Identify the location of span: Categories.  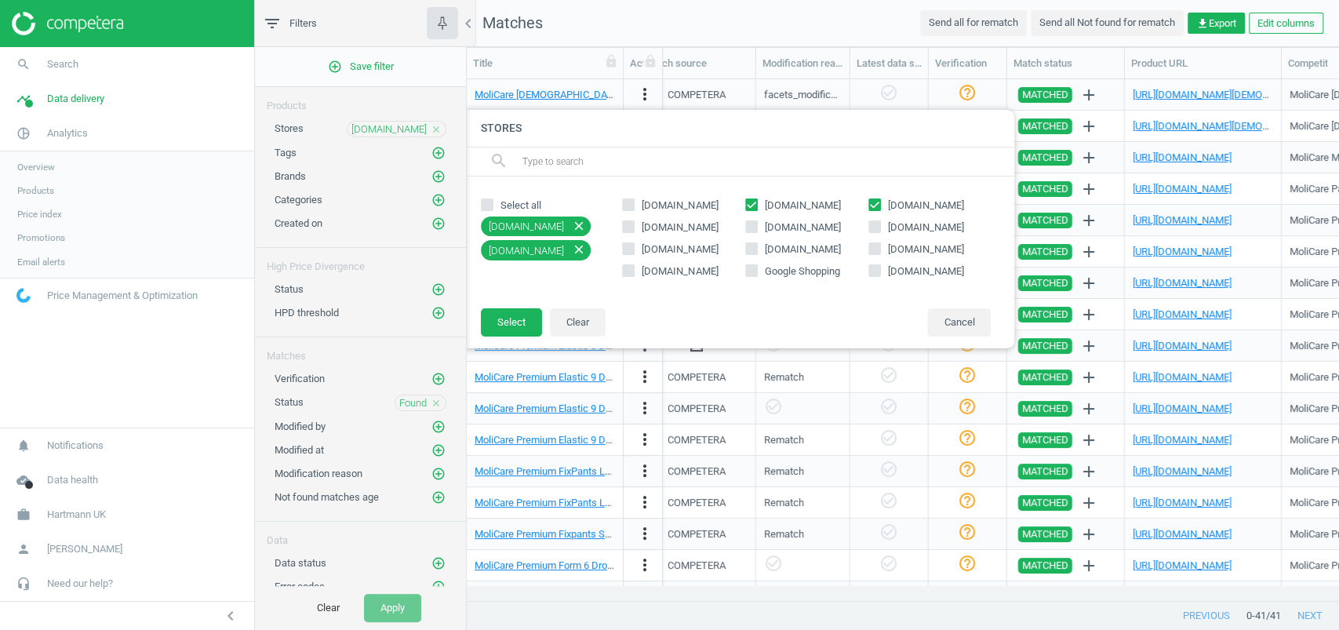
(298, 199).